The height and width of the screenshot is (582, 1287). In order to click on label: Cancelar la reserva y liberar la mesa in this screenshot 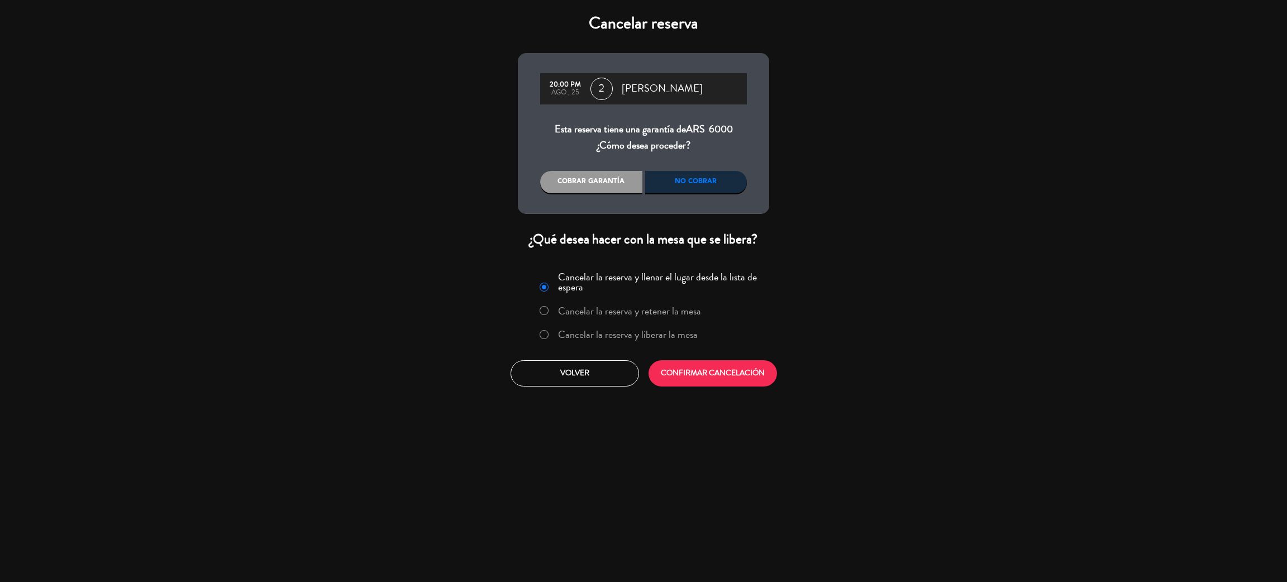, I will do `click(628, 335)`.